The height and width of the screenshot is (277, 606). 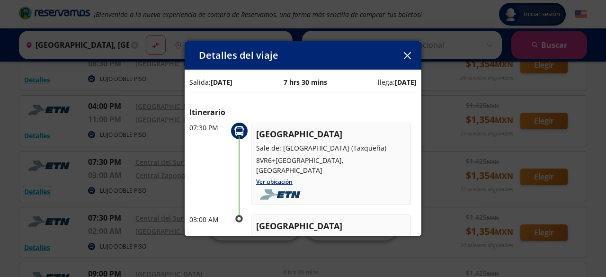 What do you see at coordinates (238, 55) in the screenshot?
I see `p: Detalles del viaje` at bounding box center [238, 55].